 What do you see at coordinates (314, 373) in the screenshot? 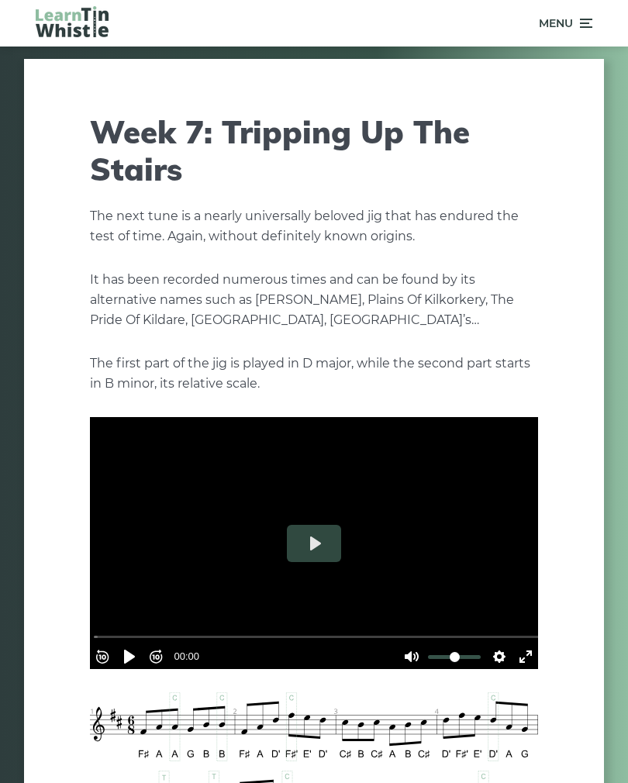
I see `p: The first part of the jig is played in D major, while the second part starts in B minor, its rela...` at bounding box center [314, 373].